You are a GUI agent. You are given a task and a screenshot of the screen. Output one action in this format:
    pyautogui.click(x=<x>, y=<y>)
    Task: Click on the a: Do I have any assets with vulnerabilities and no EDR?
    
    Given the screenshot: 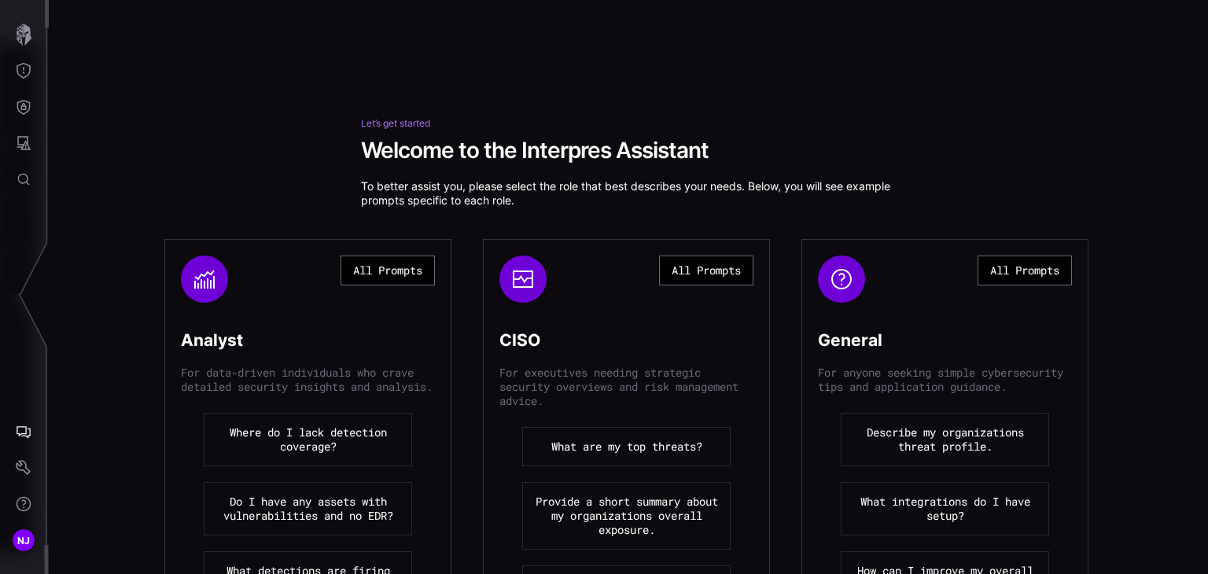 What is the action you would take?
    pyautogui.click(x=308, y=509)
    